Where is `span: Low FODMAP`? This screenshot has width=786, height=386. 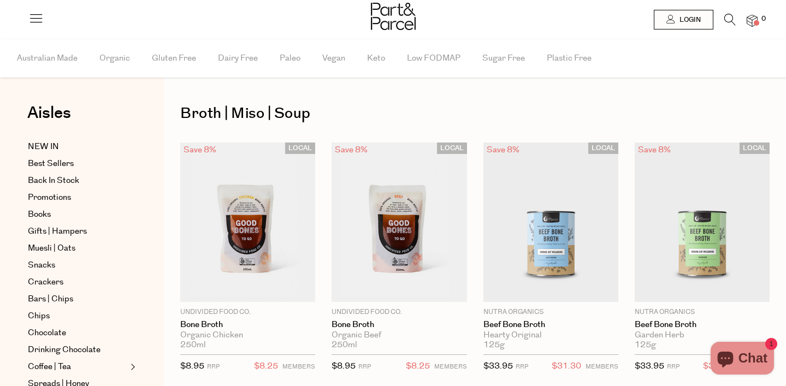 span: Low FODMAP is located at coordinates (434, 58).